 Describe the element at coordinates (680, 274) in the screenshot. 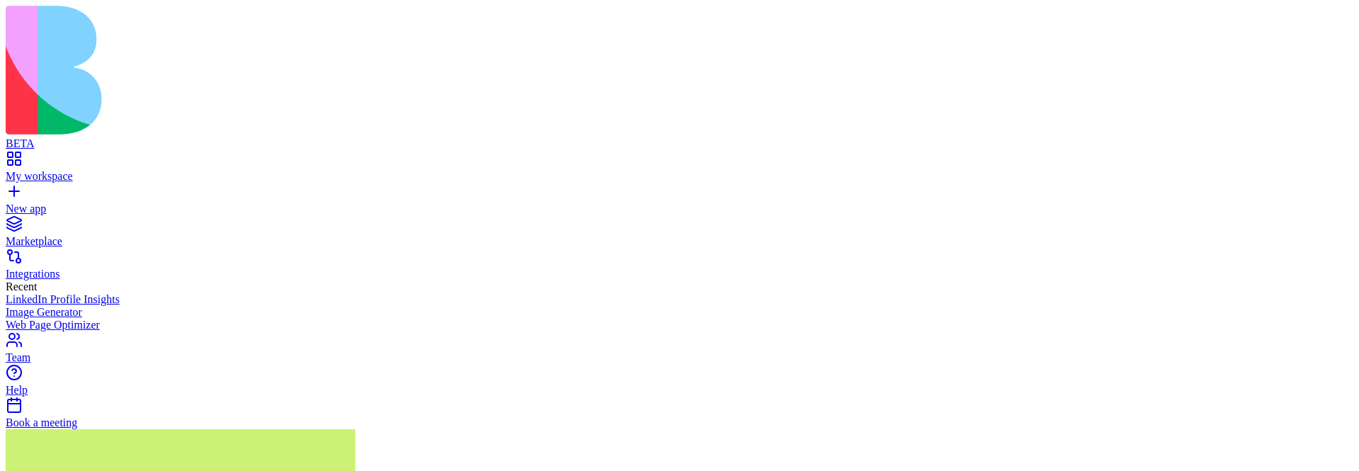

I see `div: Integrations` at that location.